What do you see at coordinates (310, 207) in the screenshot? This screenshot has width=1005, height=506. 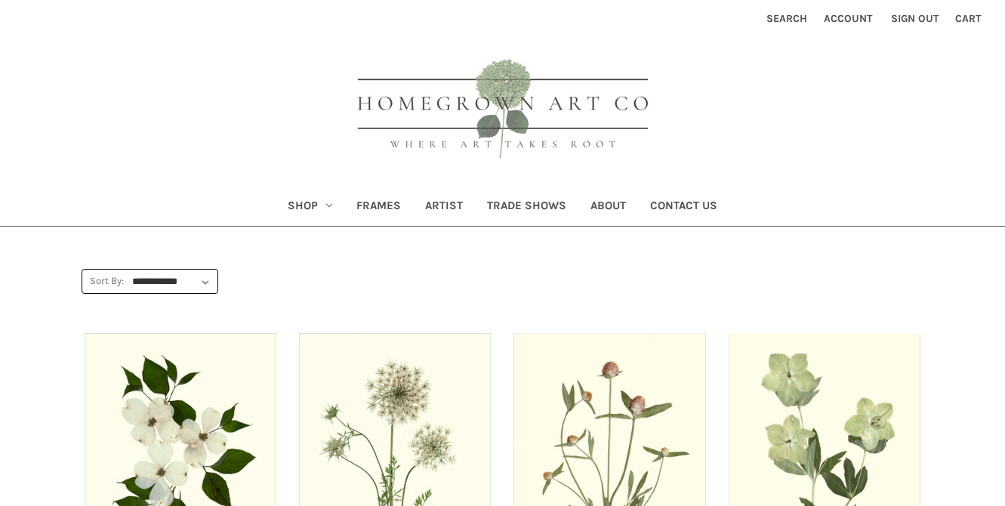 I see `a: Shop` at bounding box center [310, 207].